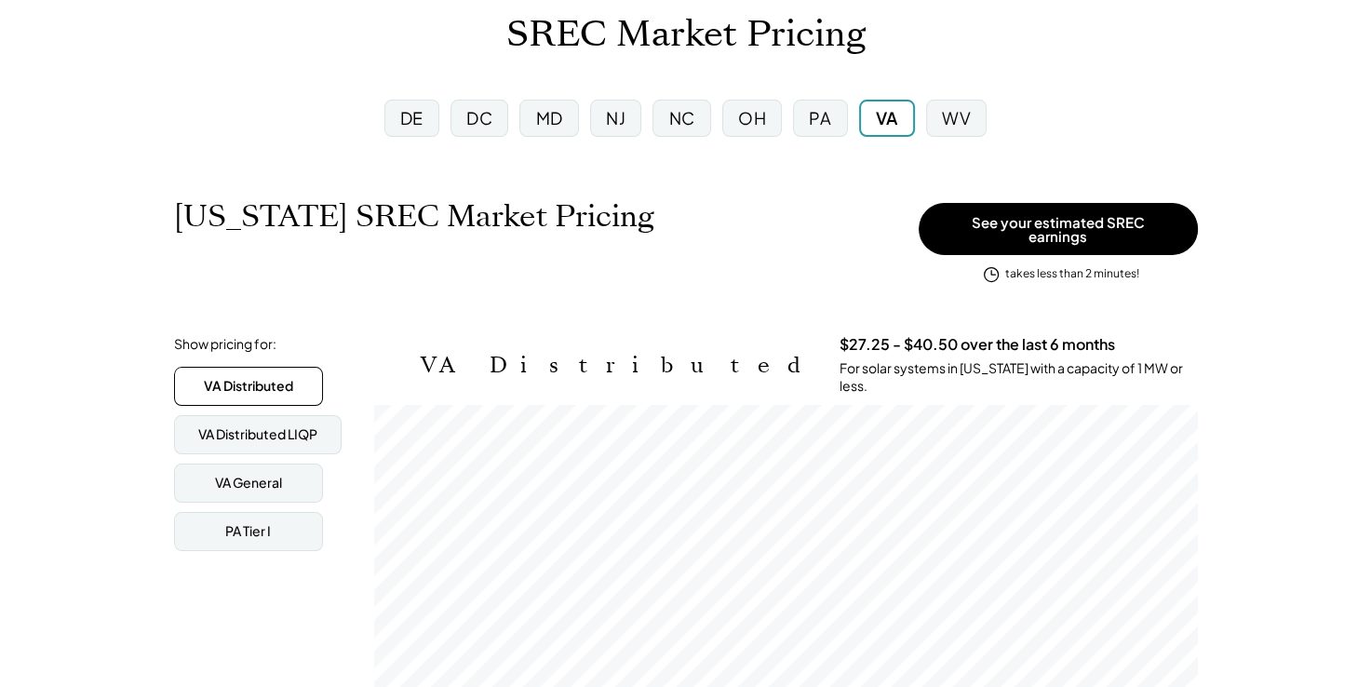  I want to click on div: MD, so click(549, 117).